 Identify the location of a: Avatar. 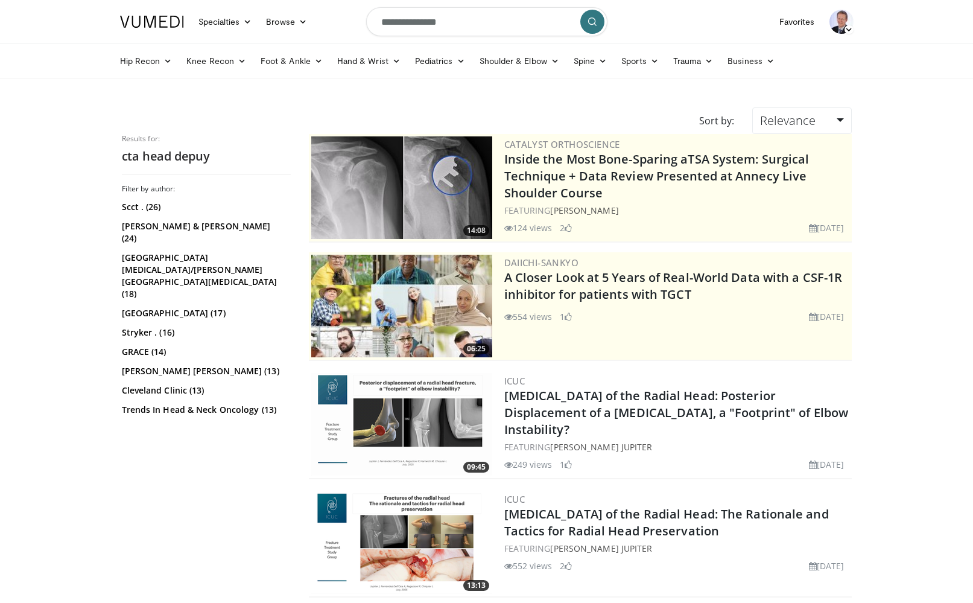
(842, 22).